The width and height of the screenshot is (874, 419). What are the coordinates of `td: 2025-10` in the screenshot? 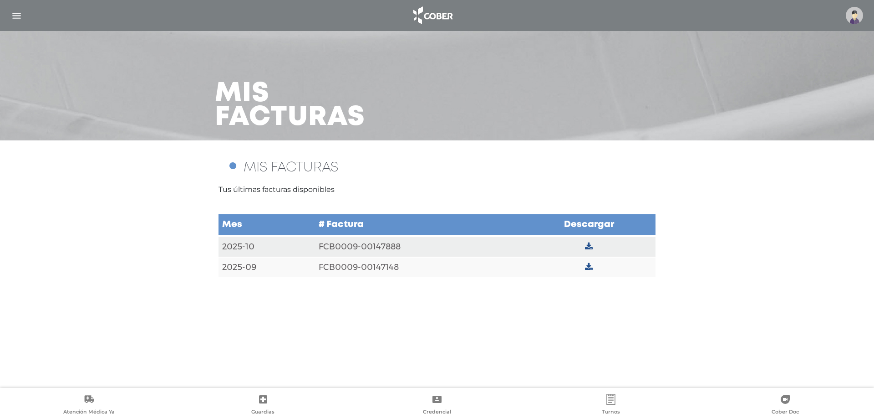 It's located at (267, 246).